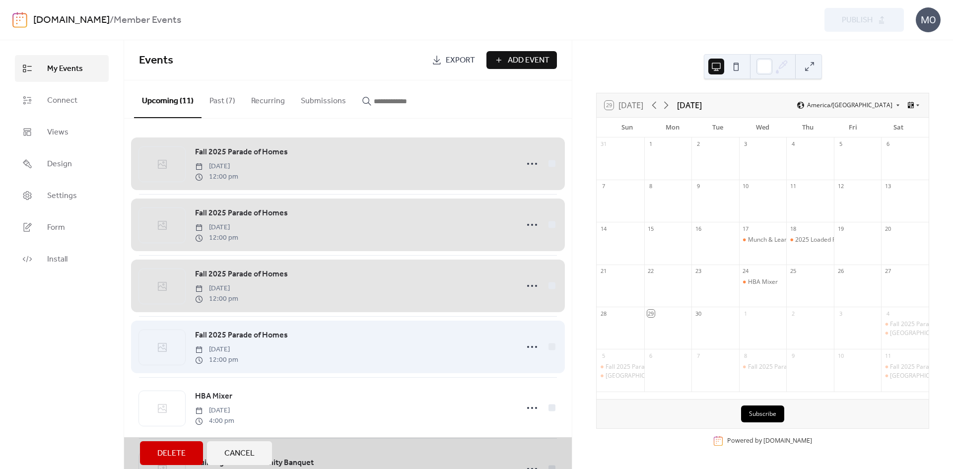 The width and height of the screenshot is (953, 469). What do you see at coordinates (168, 99) in the screenshot?
I see `button: Upcoming (11)` at bounding box center [168, 99].